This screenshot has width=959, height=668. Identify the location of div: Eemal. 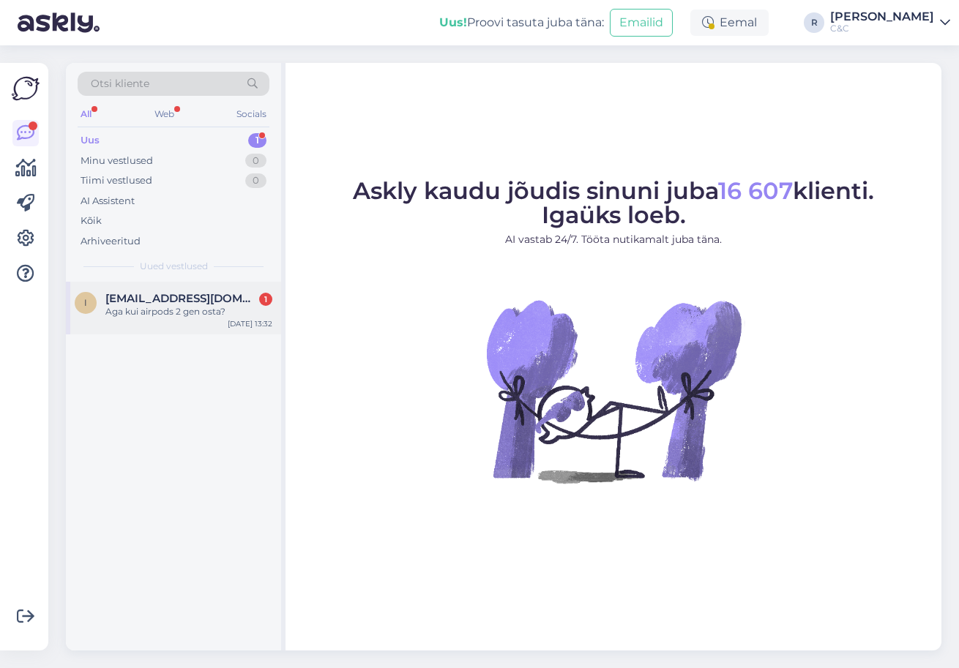
(729, 23).